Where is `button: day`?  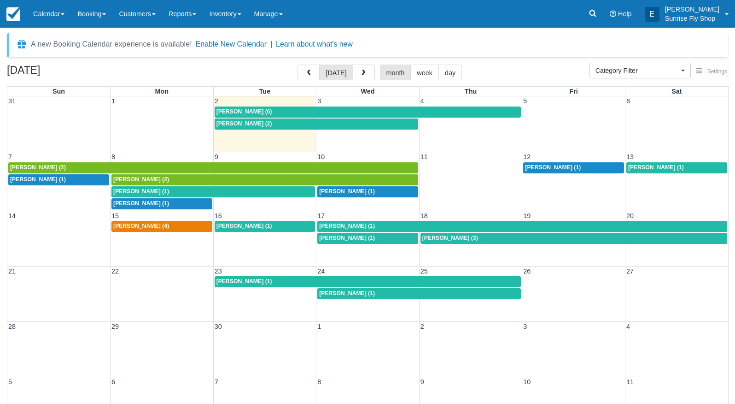 button: day is located at coordinates (450, 72).